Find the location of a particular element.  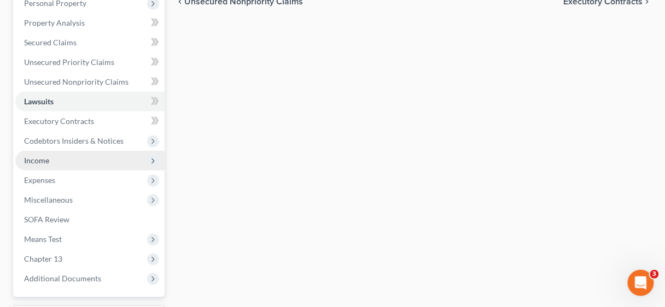

a: Unsecured Priority Claims is located at coordinates (90, 62).